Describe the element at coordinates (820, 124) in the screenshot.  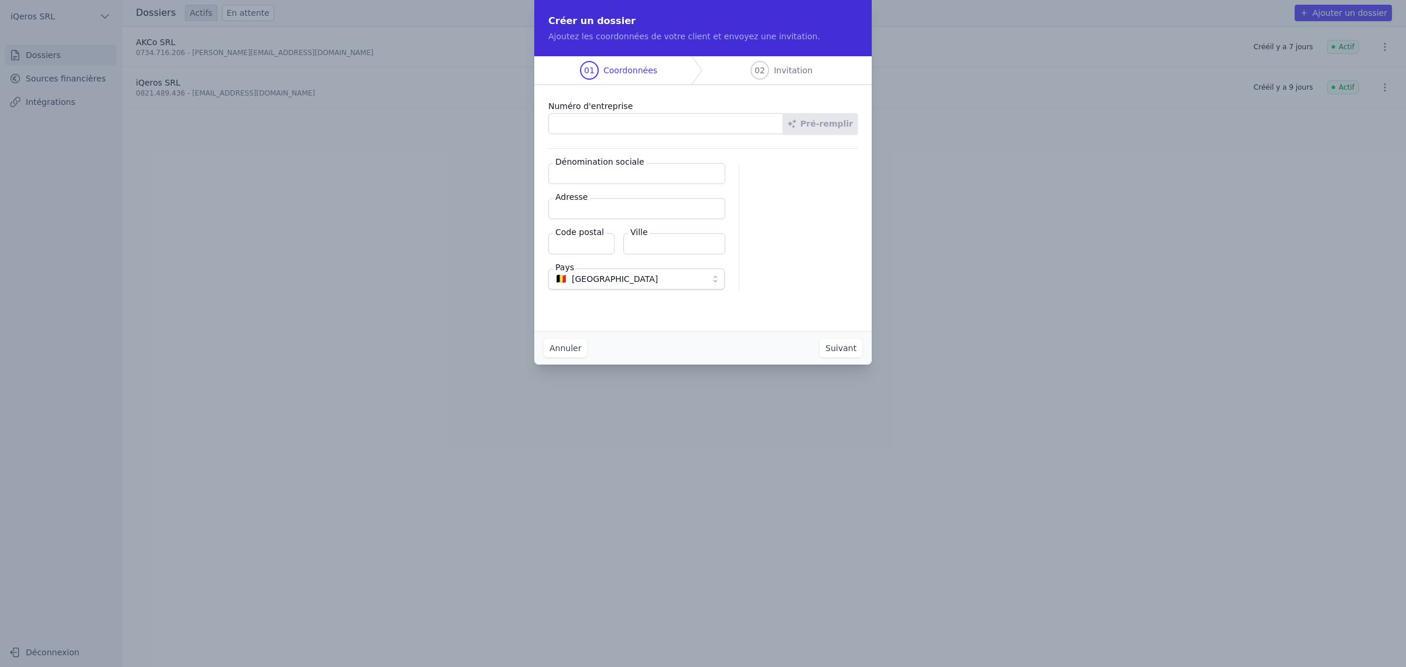
I see `button: Pré-remplir` at that location.